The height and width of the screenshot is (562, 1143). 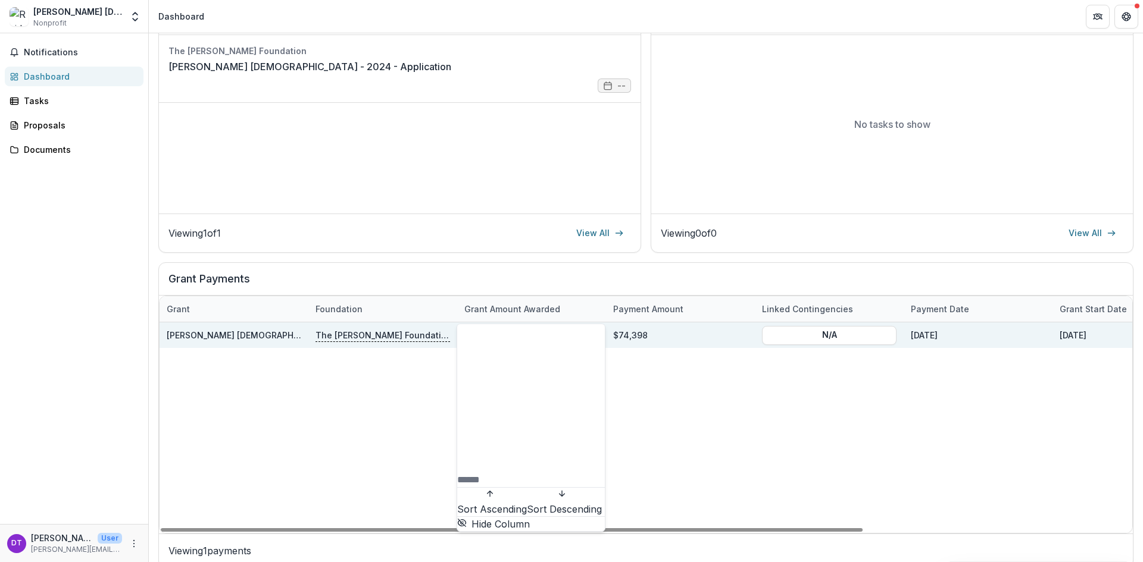 I want to click on button: N/A, so click(x=829, y=335).